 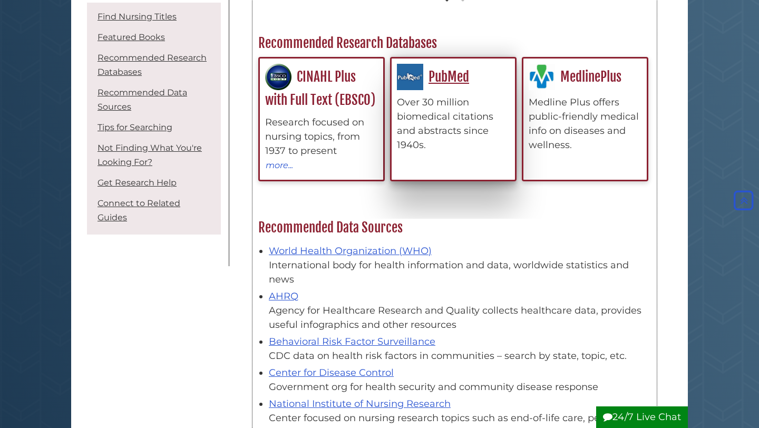 I want to click on h2: Recommended Research Databases, so click(x=454, y=43).